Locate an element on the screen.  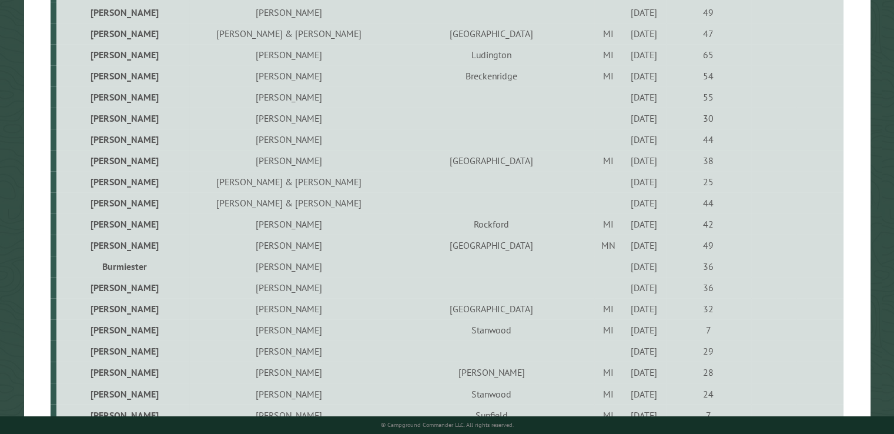
td: 30 is located at coordinates (708, 118).